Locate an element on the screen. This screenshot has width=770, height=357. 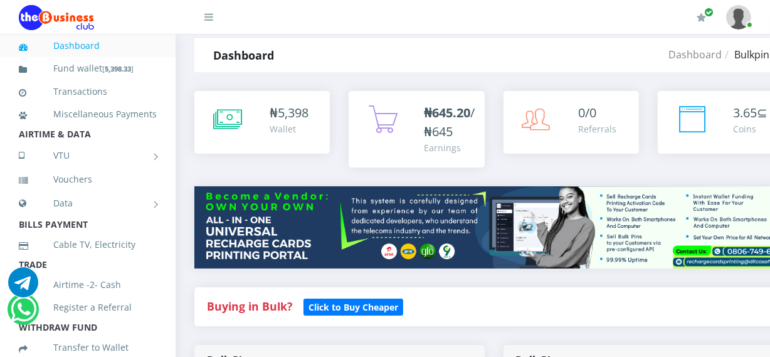
a: Fund wallet[5,398.33] is located at coordinates (88, 68).